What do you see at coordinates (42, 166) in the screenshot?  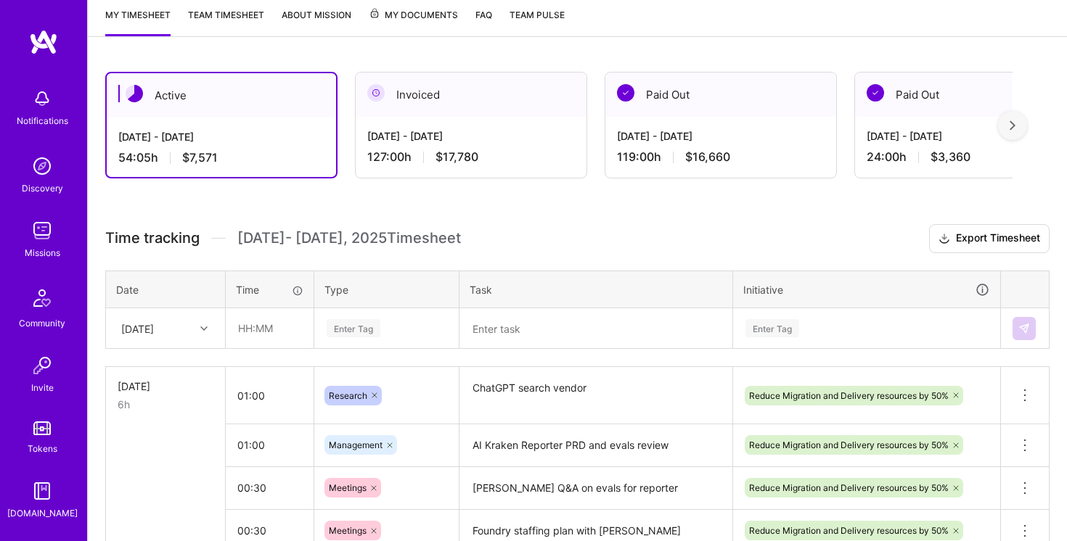 I see `img: discovery` at bounding box center [42, 166].